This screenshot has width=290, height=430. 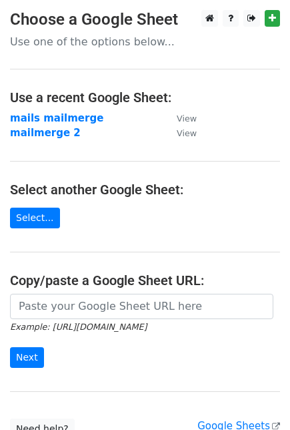 What do you see at coordinates (35, 218) in the screenshot?
I see `a: Select...` at bounding box center [35, 218].